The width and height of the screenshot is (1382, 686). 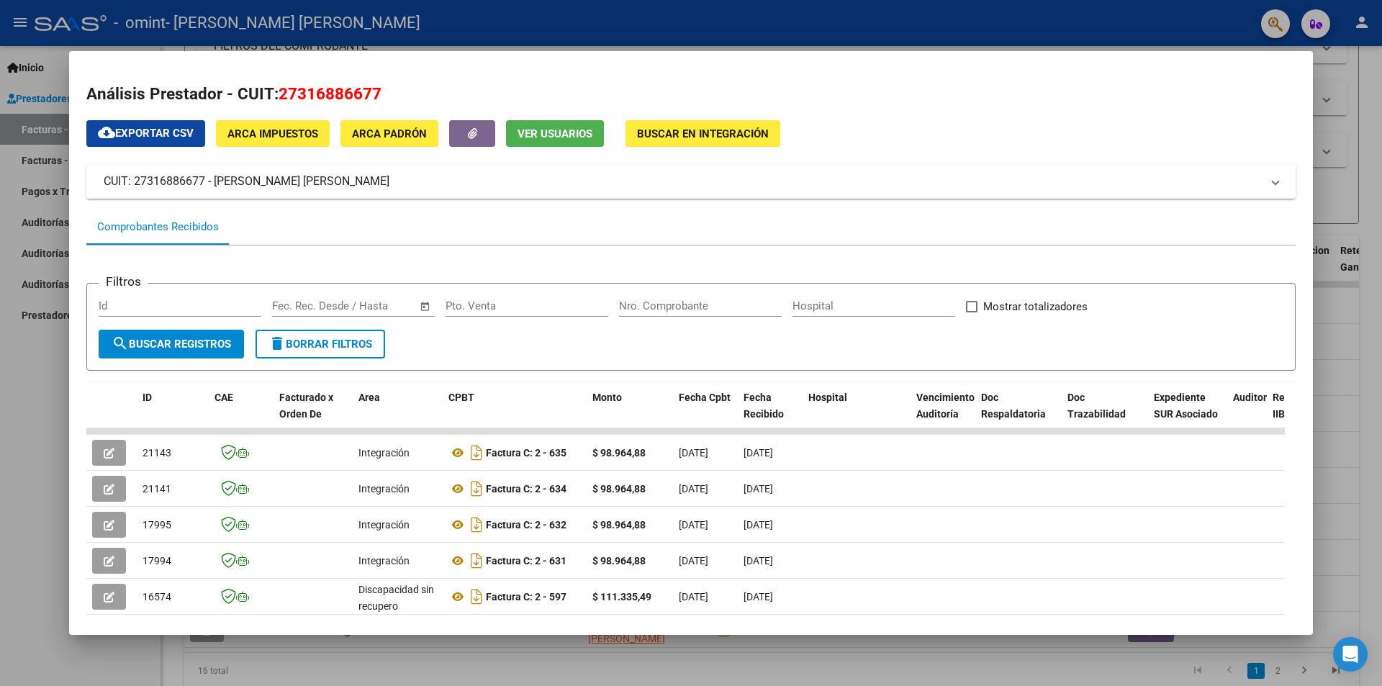 I want to click on span: Exportar CSV, so click(x=145, y=133).